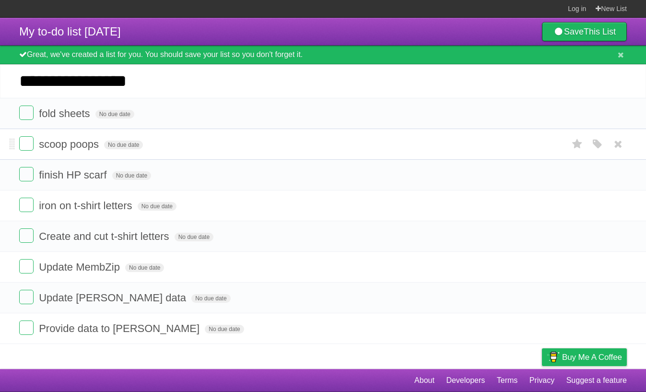 The width and height of the screenshot is (646, 392). Describe the element at coordinates (597, 380) in the screenshot. I see `a: Suggest a feature` at that location.